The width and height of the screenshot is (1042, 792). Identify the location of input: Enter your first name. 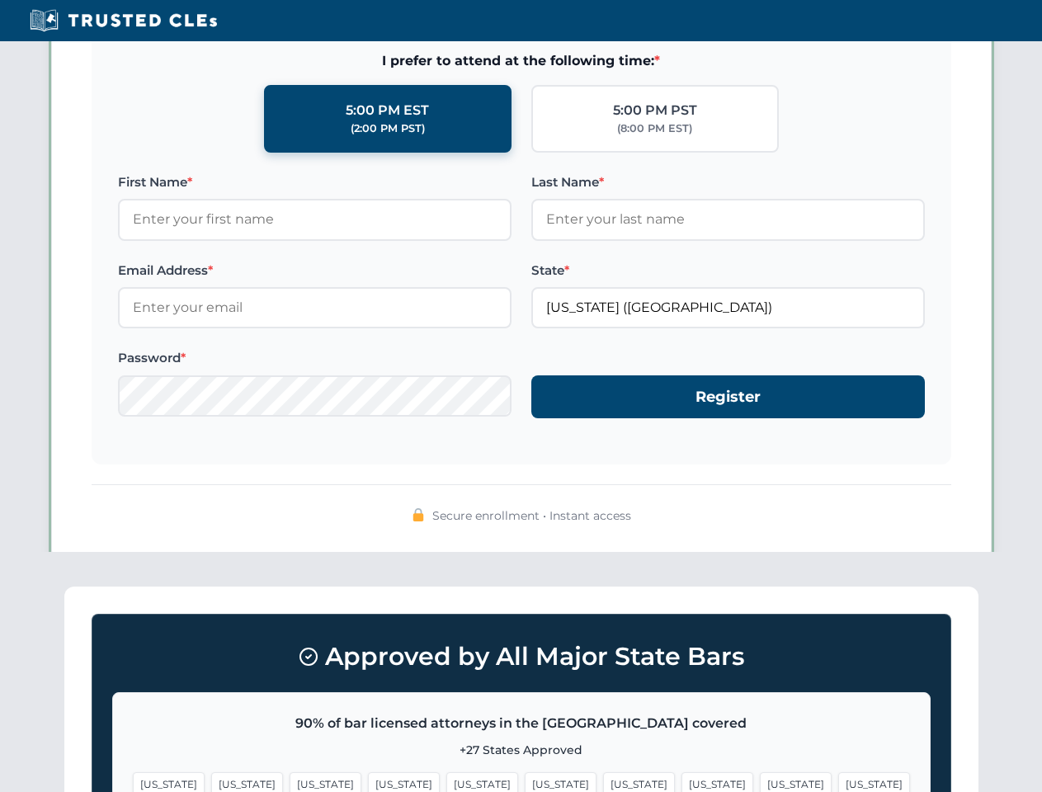
(314, 219).